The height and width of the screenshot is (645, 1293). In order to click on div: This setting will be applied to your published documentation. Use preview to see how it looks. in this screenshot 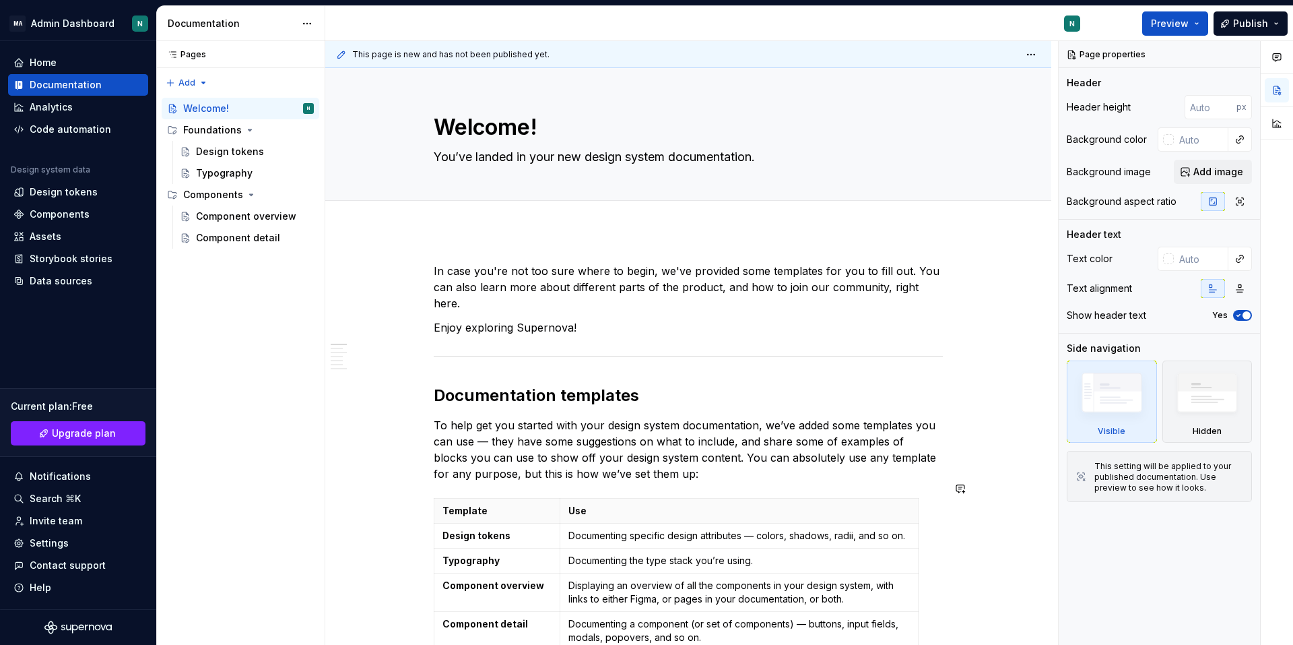, I will do `click(1168, 477)`.